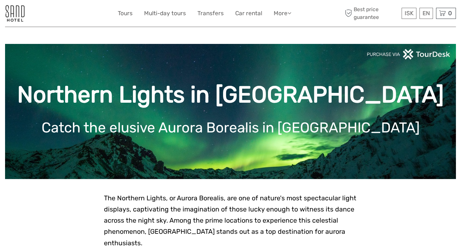 The image size is (461, 251). What do you see at coordinates (282, 13) in the screenshot?
I see `a: More` at bounding box center [282, 13].